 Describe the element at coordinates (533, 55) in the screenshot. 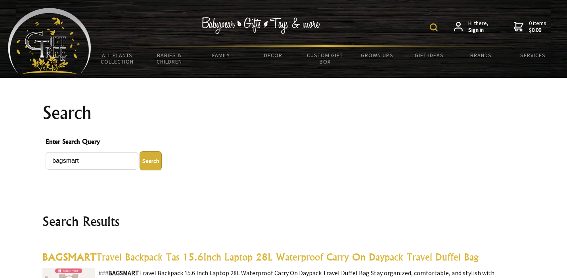

I see `a: Services` at that location.